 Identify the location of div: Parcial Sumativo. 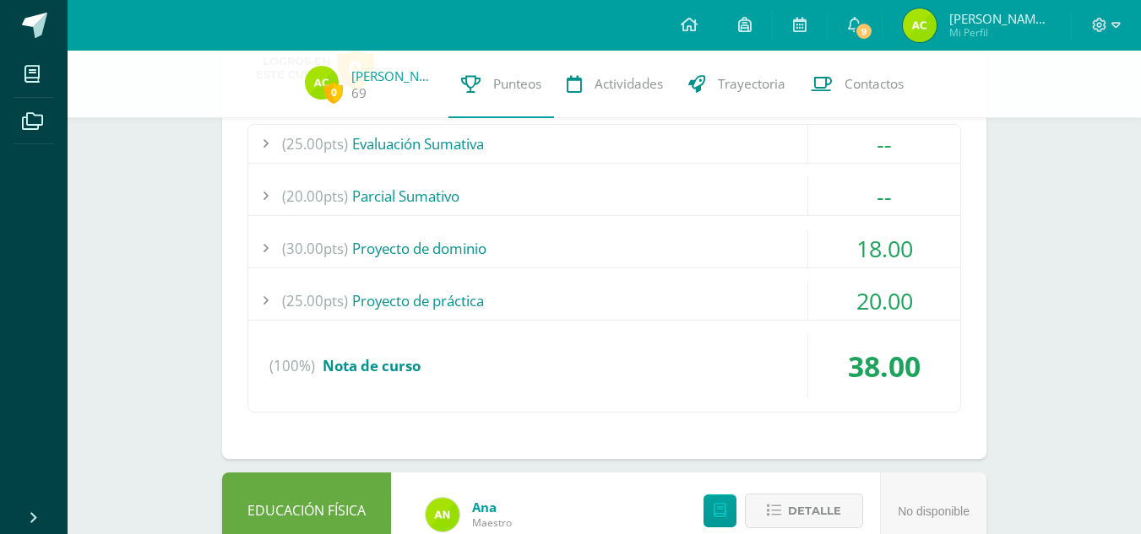
(604, 196).